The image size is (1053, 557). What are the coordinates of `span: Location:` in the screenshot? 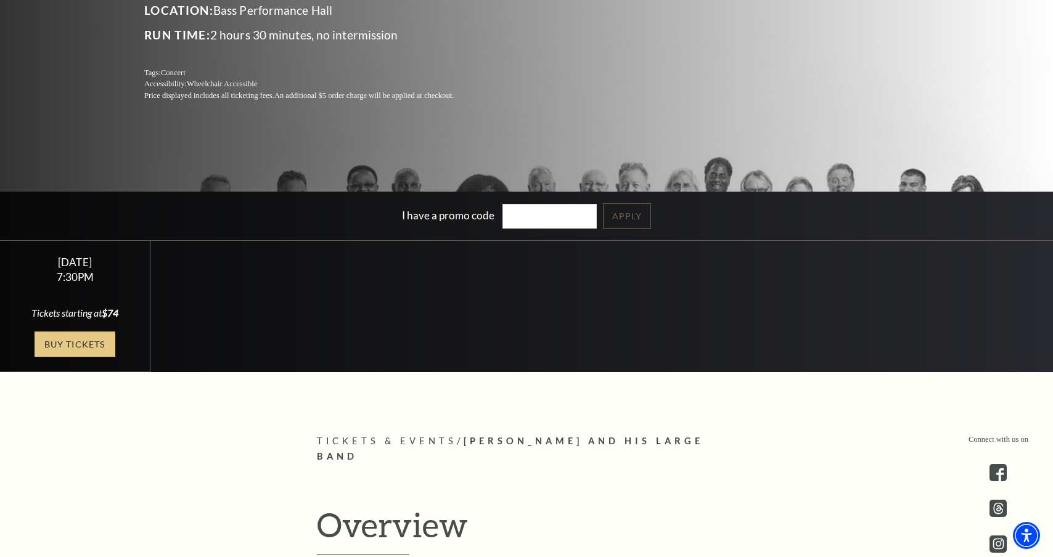 It's located at (179, 10).